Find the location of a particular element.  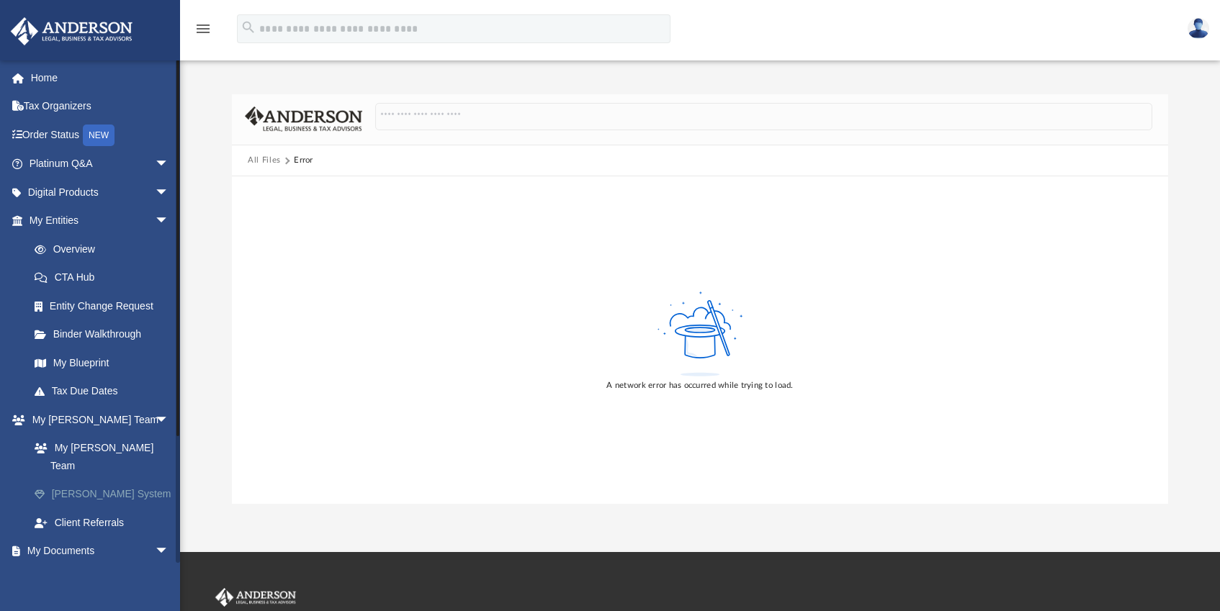

a: Tax Organizers is located at coordinates (100, 107).